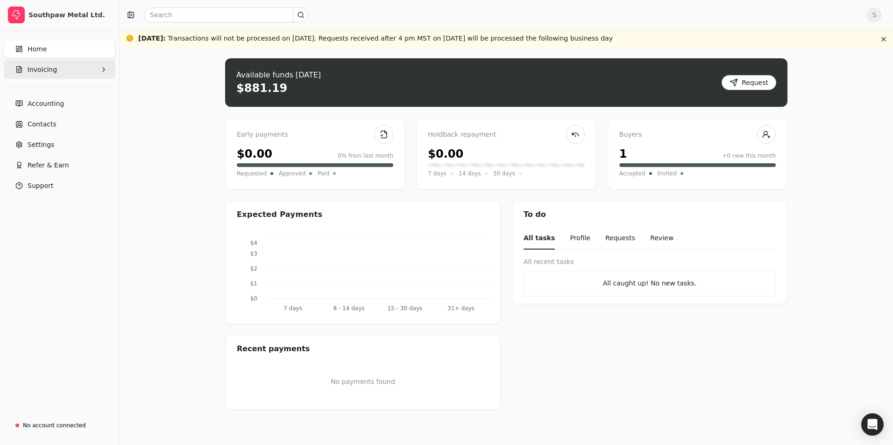  Describe the element at coordinates (42, 70) in the screenshot. I see `span: Invoicing` at that location.